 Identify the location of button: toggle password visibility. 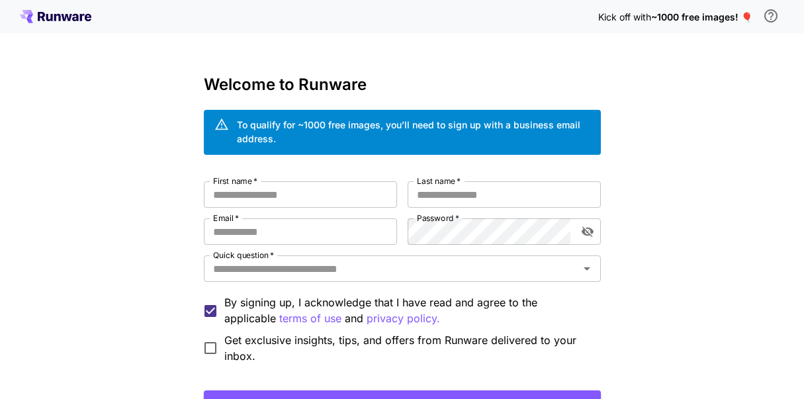
(588, 232).